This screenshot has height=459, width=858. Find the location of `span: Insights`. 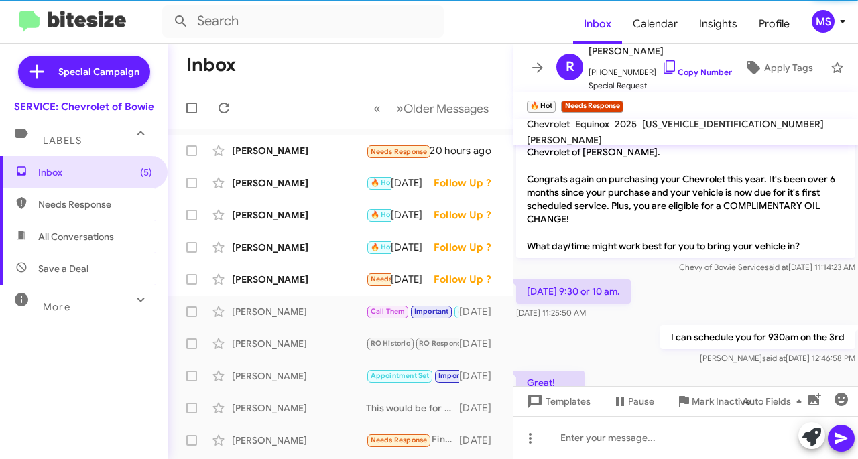

span: Insights is located at coordinates (718, 24).